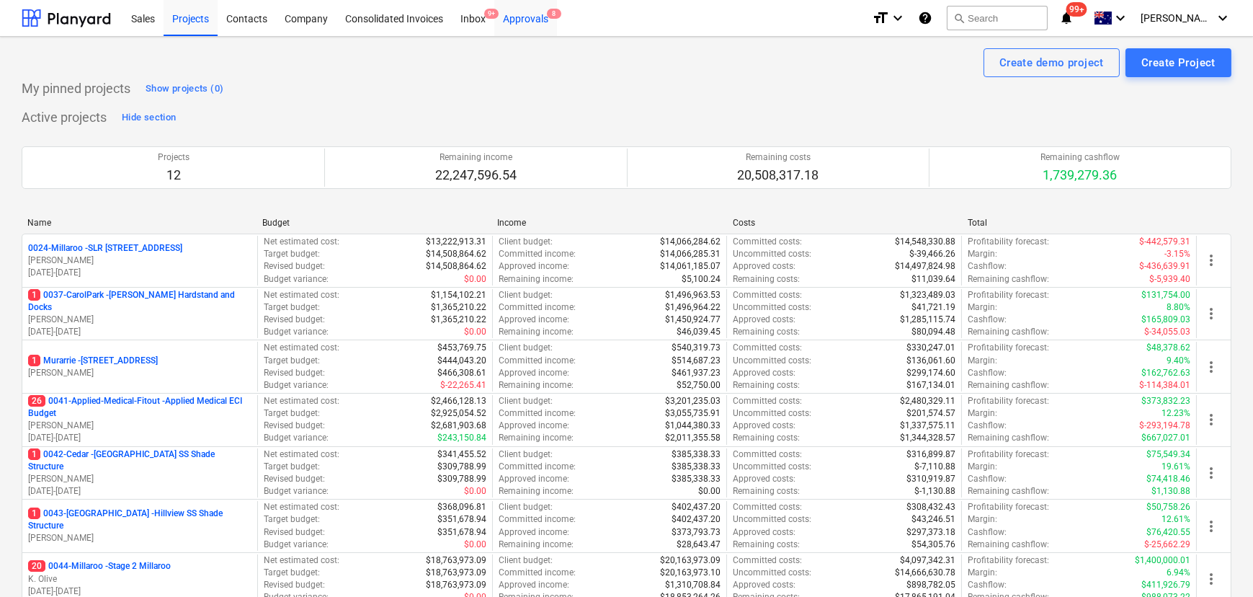  Describe the element at coordinates (462, 373) in the screenshot. I see `p: $466,308.61` at that location.